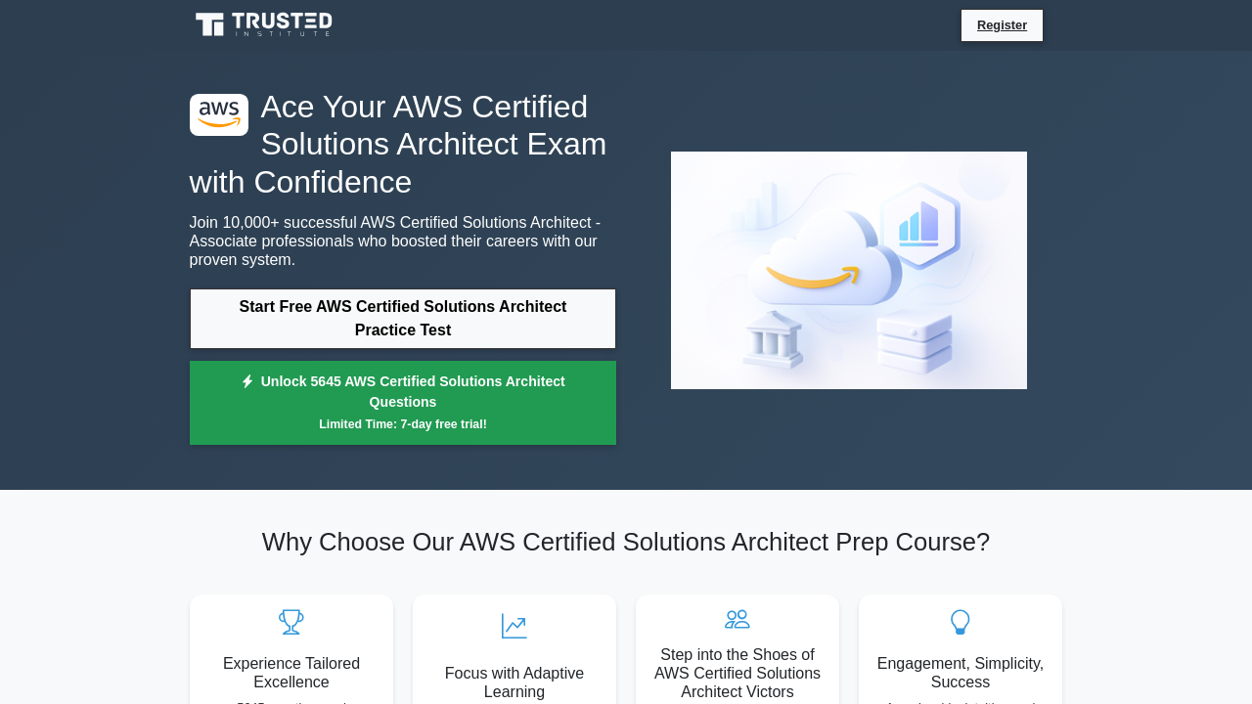  What do you see at coordinates (403, 424) in the screenshot?
I see `small: Limited Time: 7-day free trial!` at bounding box center [403, 424].